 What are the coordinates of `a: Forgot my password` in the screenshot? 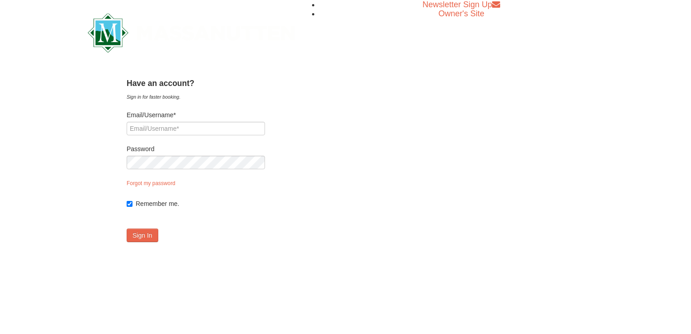 It's located at (151, 183).